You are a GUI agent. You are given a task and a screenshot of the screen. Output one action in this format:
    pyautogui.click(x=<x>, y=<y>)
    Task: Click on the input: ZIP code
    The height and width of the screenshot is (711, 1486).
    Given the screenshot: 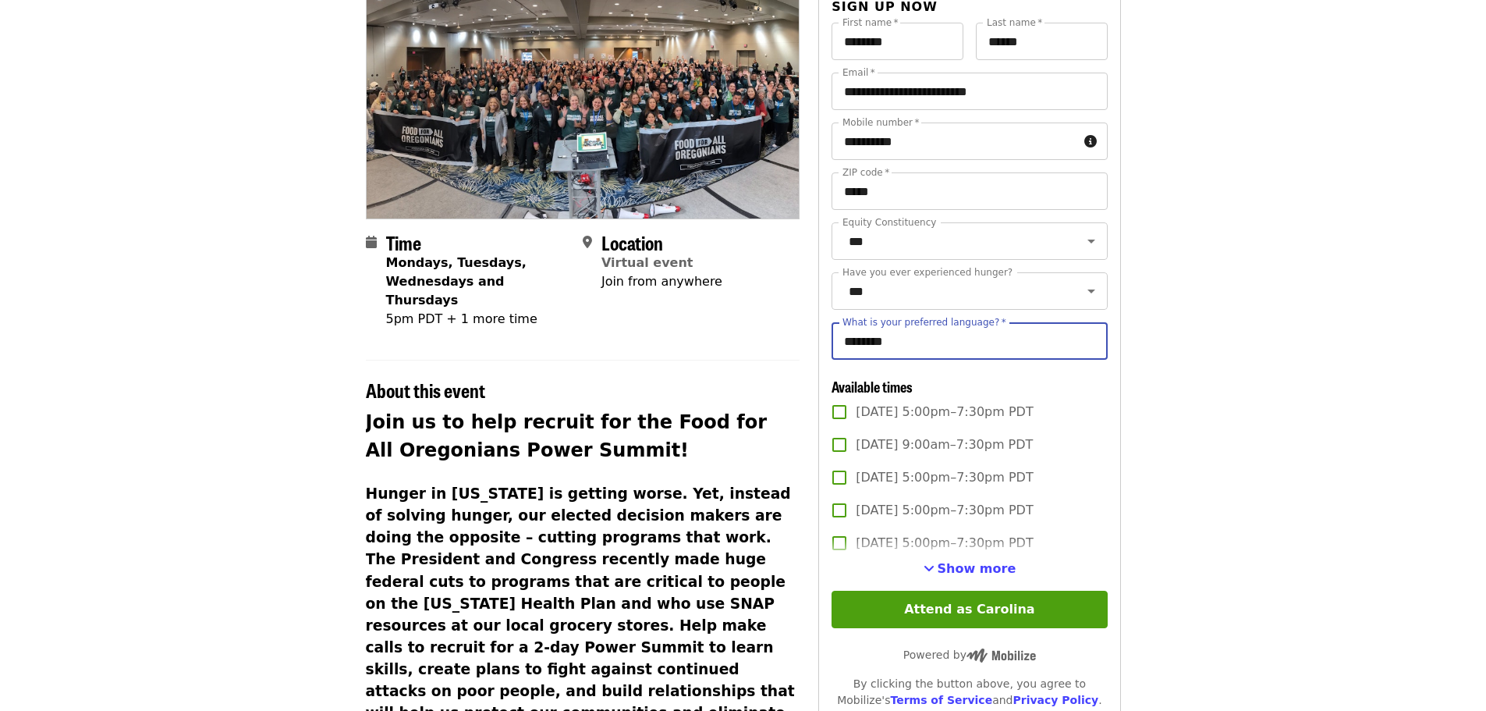 What is the action you would take?
    pyautogui.click(x=969, y=191)
    